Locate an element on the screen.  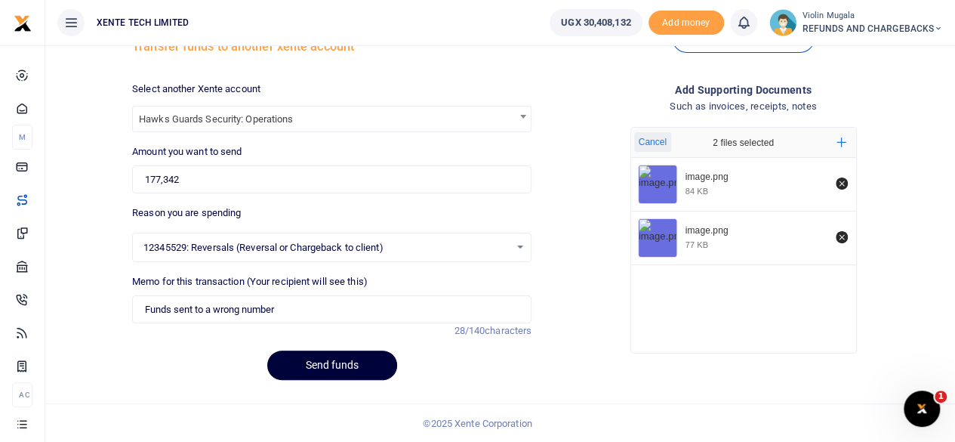
img: profile-user is located at coordinates (783, 23).